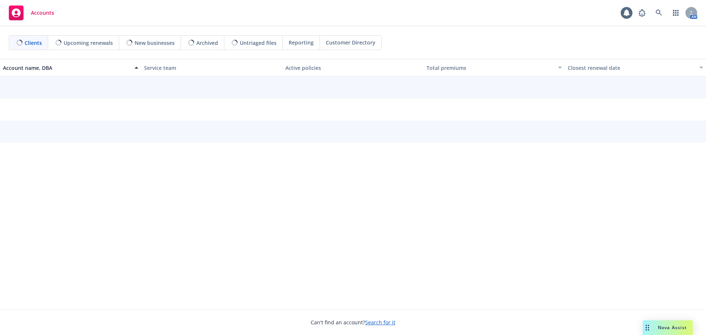 The height and width of the screenshot is (335, 706). Describe the element at coordinates (353, 322) in the screenshot. I see `span: Can't find an account?` at that location.